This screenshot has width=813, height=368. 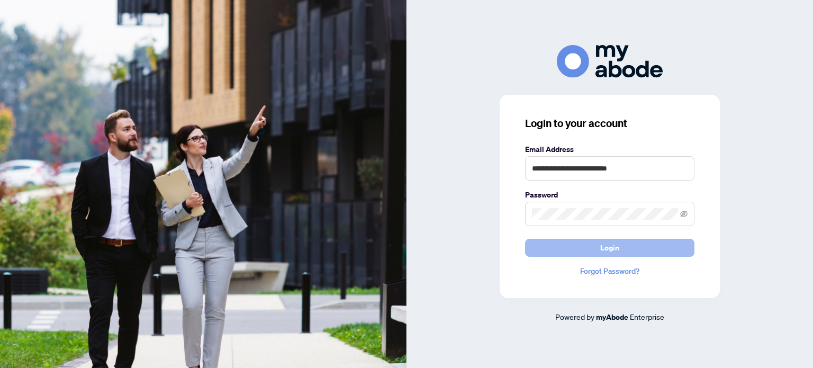 I want to click on h3: Login to your account, so click(x=610, y=123).